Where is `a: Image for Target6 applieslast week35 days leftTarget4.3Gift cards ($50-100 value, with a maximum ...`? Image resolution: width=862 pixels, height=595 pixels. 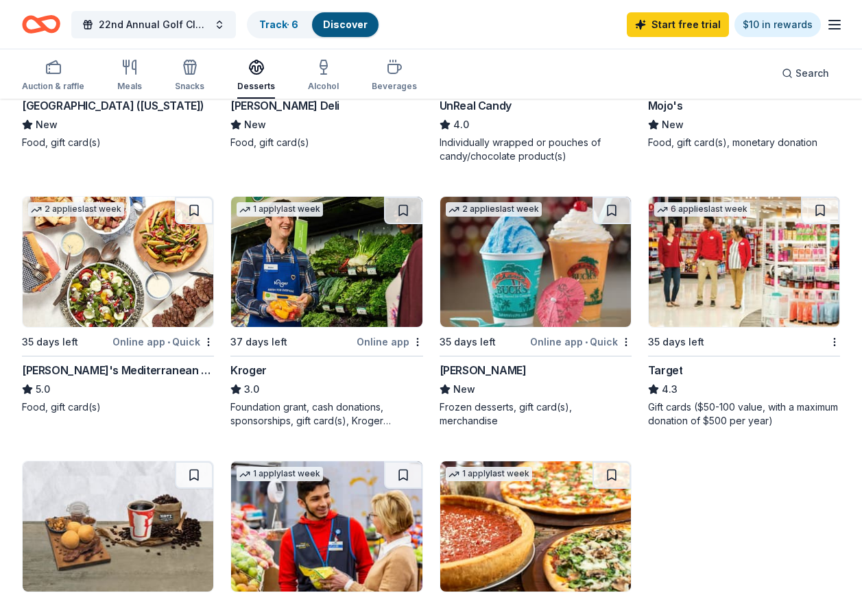
a: Image for Target6 applieslast week35 days leftTarget4.3Gift cards ($50-100 value, with a maximum ... is located at coordinates (744, 312).